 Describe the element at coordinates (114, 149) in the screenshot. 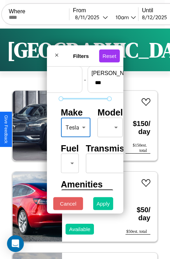

I see `h4: Transmission` at that location.